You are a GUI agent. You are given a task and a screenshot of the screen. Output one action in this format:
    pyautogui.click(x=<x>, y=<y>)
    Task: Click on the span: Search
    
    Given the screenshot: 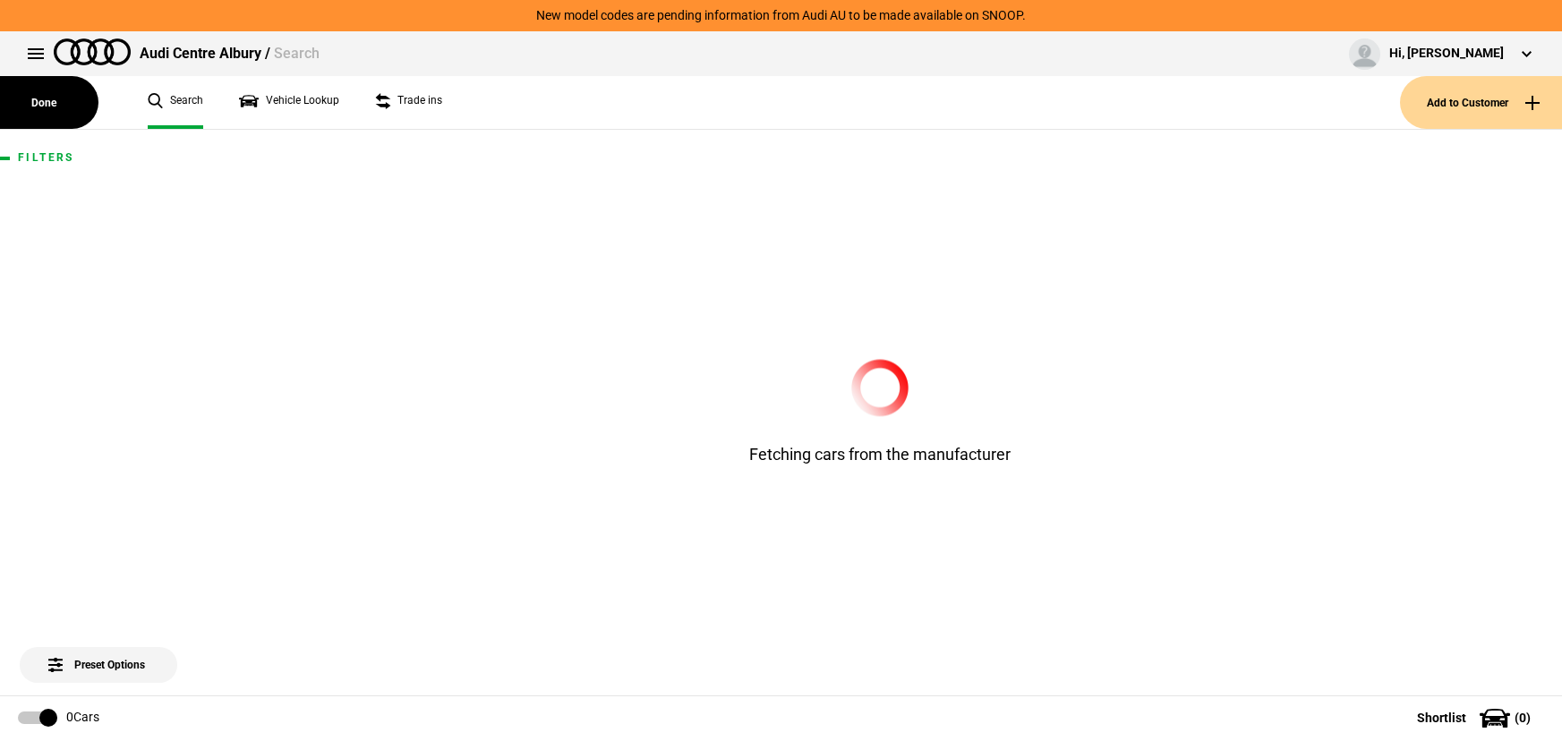 What is the action you would take?
    pyautogui.click(x=296, y=53)
    